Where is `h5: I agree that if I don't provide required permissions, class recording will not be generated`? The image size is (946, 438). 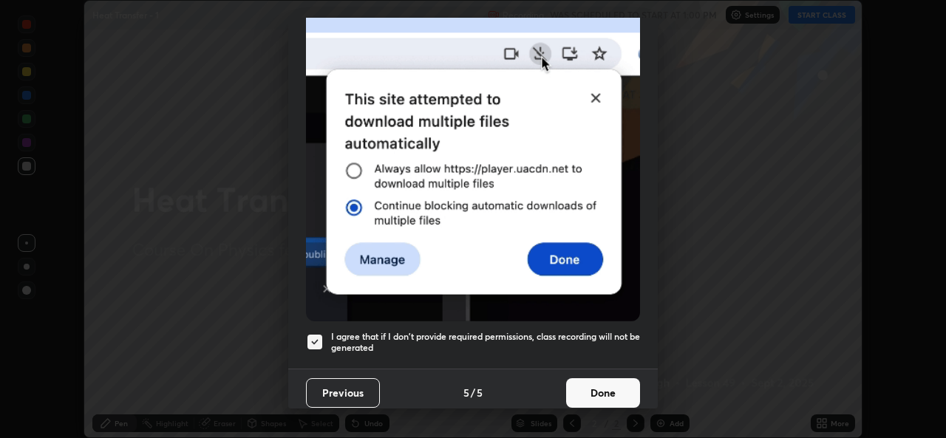 h5: I agree that if I don't provide required permissions, class recording will not be generated is located at coordinates (485, 342).